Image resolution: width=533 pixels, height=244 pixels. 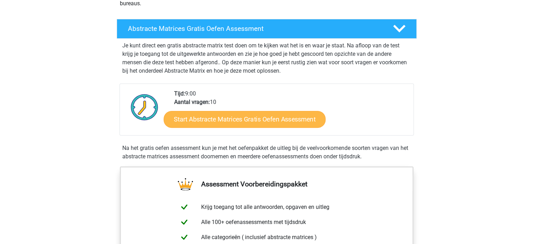 What do you see at coordinates (267, 29) in the screenshot?
I see `a: Abstracte Matrices Gratis Oefen Assessment` at bounding box center [267, 29].